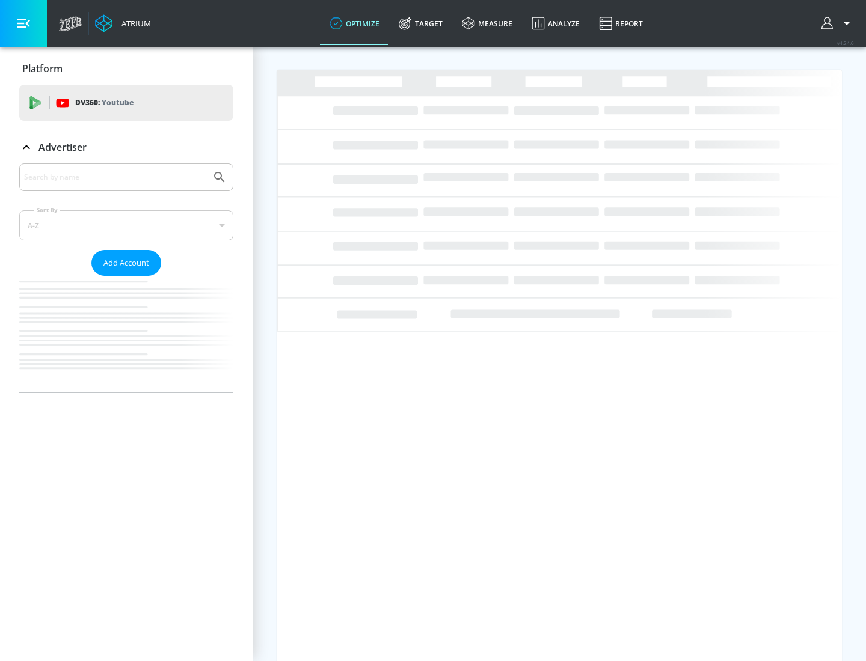  What do you see at coordinates (620, 23) in the screenshot?
I see `a: Report` at bounding box center [620, 23].